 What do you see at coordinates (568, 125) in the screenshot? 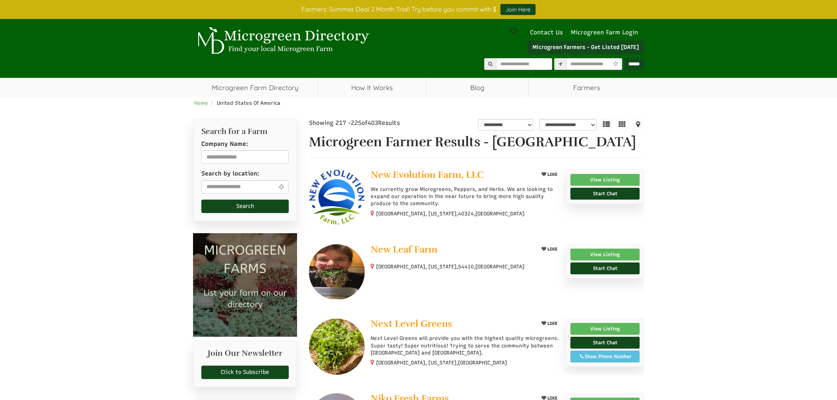
I see `select: sortbox-1` at bounding box center [568, 125].